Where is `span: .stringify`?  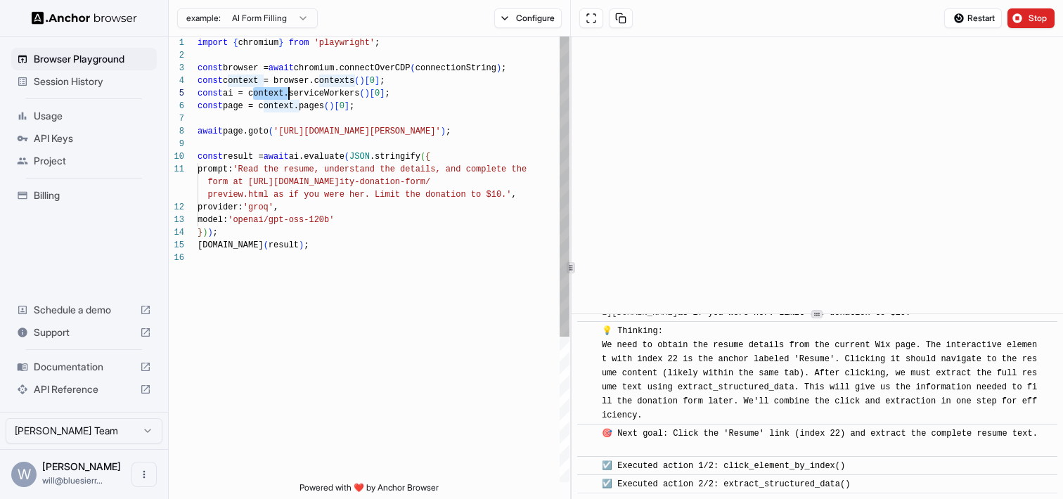
span: .stringify is located at coordinates (395, 157).